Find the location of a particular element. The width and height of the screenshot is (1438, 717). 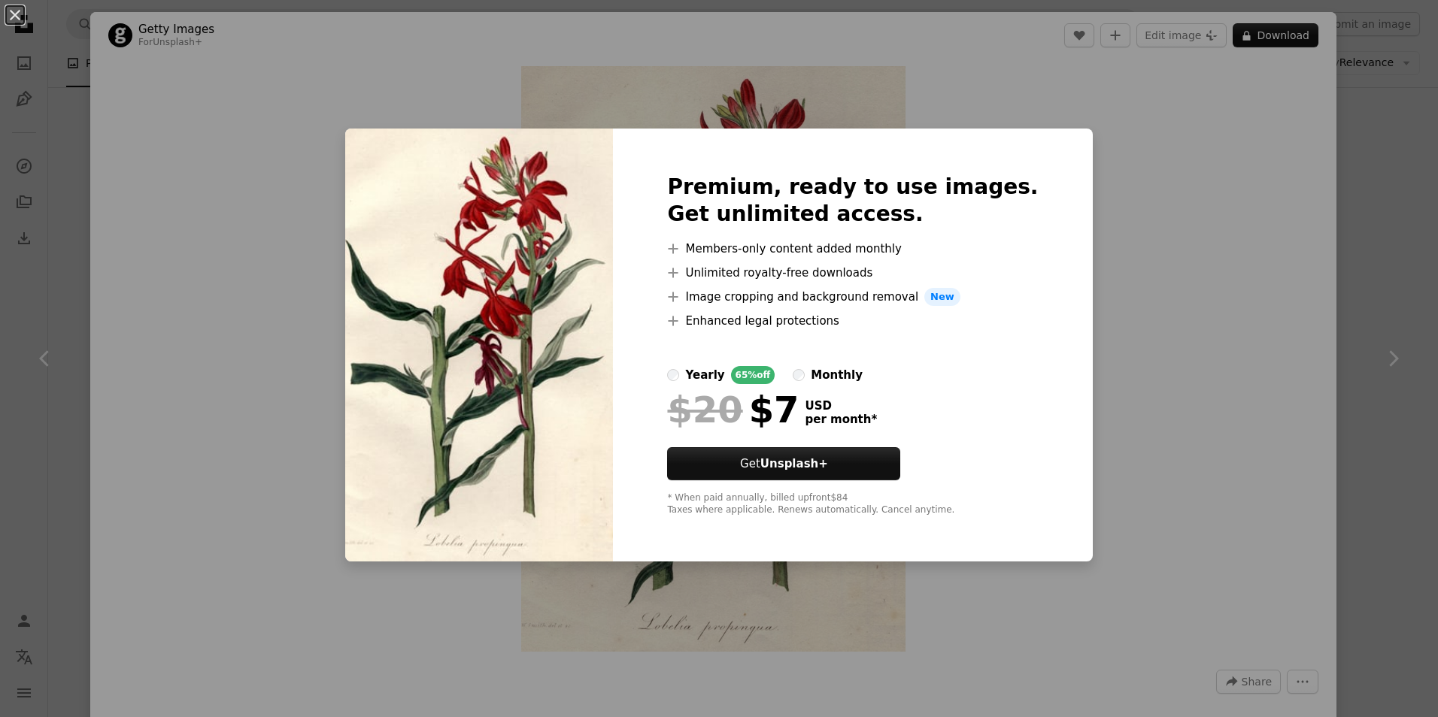

li: Unlimited royalty-free downloads is located at coordinates (852, 273).